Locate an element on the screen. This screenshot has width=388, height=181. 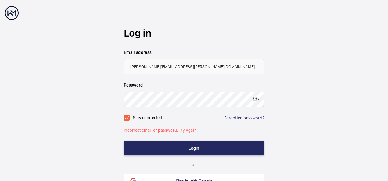
h2: Log in is located at coordinates (194, 33).